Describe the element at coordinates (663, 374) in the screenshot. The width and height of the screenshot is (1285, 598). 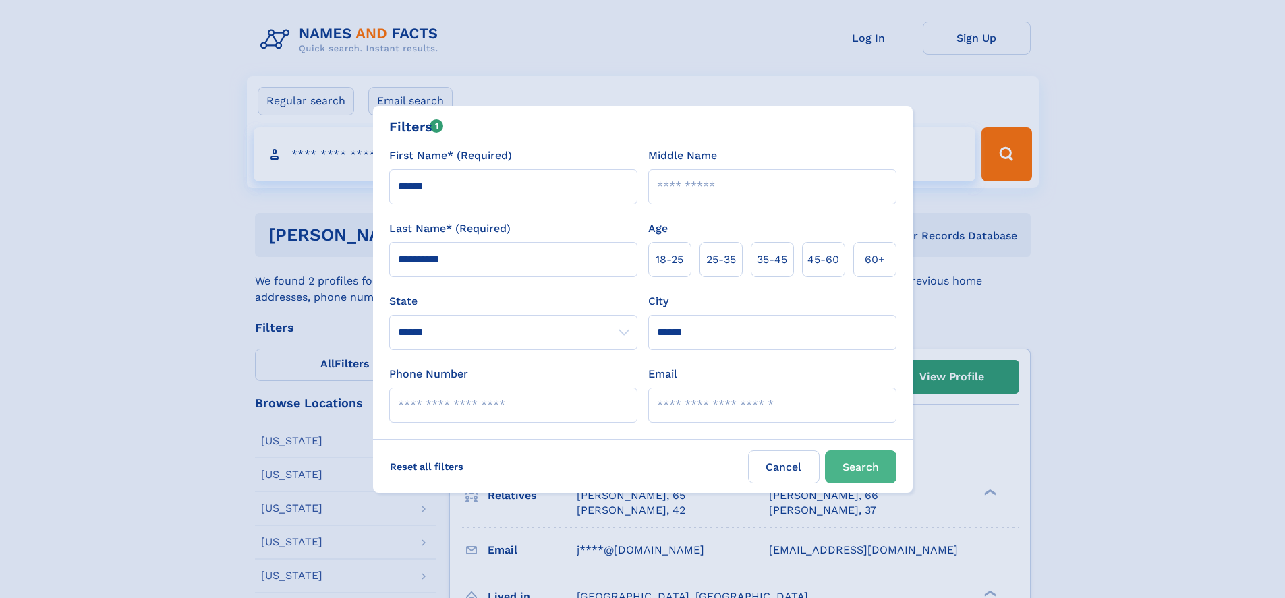
I see `label: Email` at that location.